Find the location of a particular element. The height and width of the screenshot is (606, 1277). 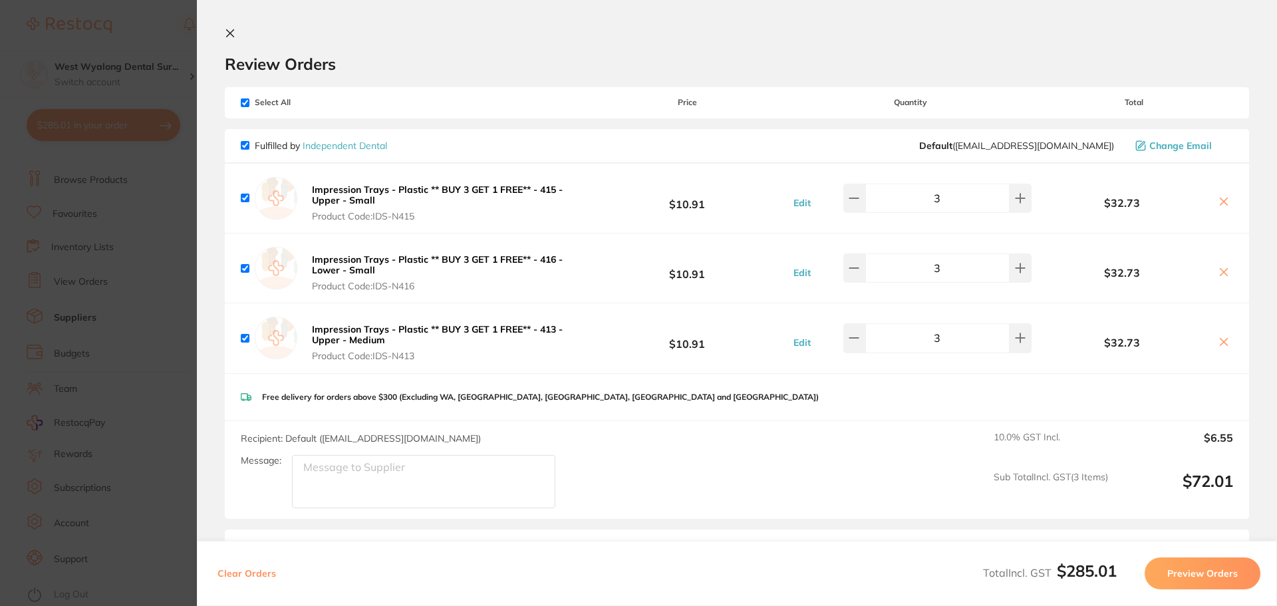

b: Impression Trays - Plastic ** BUY 3 GET 1 FREE** - 415 - Upper - Small is located at coordinates (437, 195).